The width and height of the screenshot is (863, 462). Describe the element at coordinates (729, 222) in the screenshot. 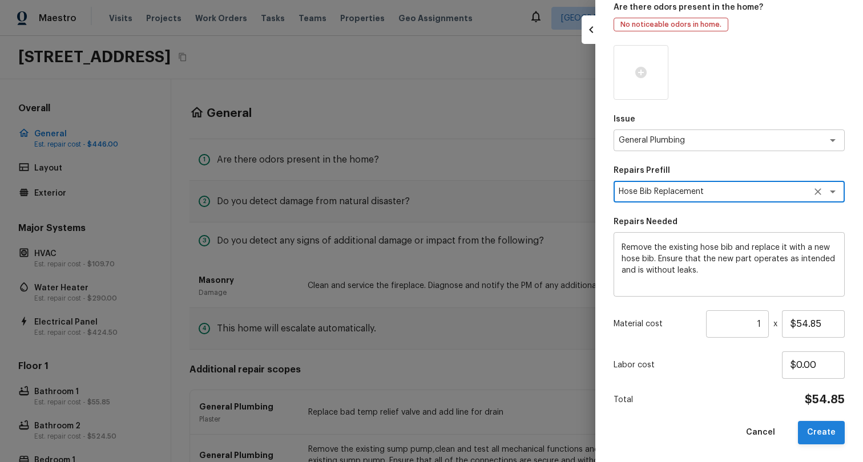

I see `p: Repairs Needed` at that location.